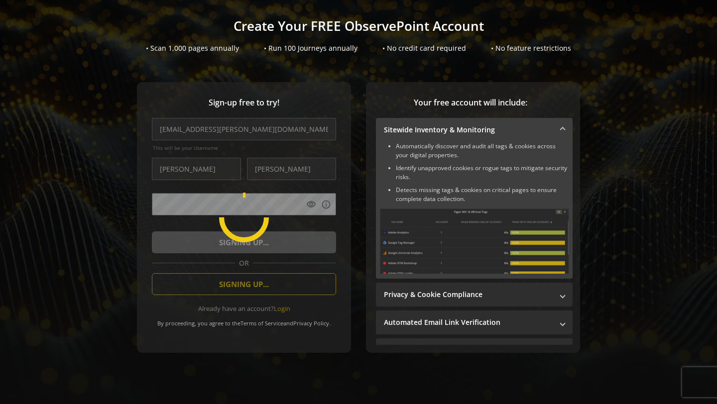 This screenshot has width=717, height=404. Describe the element at coordinates (482, 151) in the screenshot. I see `li: Automatically discover and audit all tags & cookies across your digital properties.` at that location.